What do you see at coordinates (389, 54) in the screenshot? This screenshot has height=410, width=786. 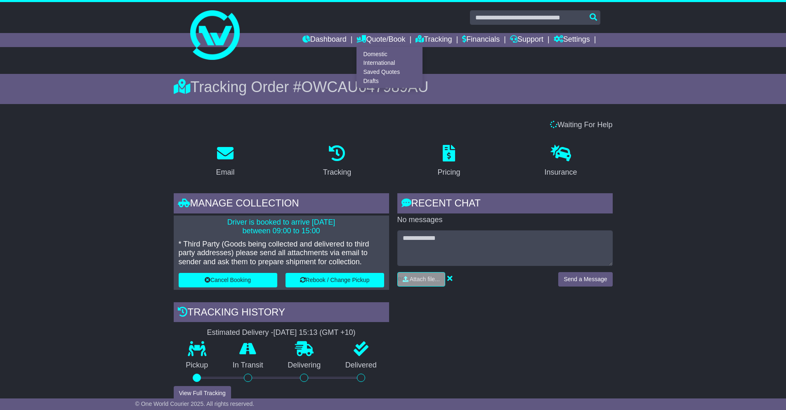 I see `a: Domestic` at bounding box center [389, 54].